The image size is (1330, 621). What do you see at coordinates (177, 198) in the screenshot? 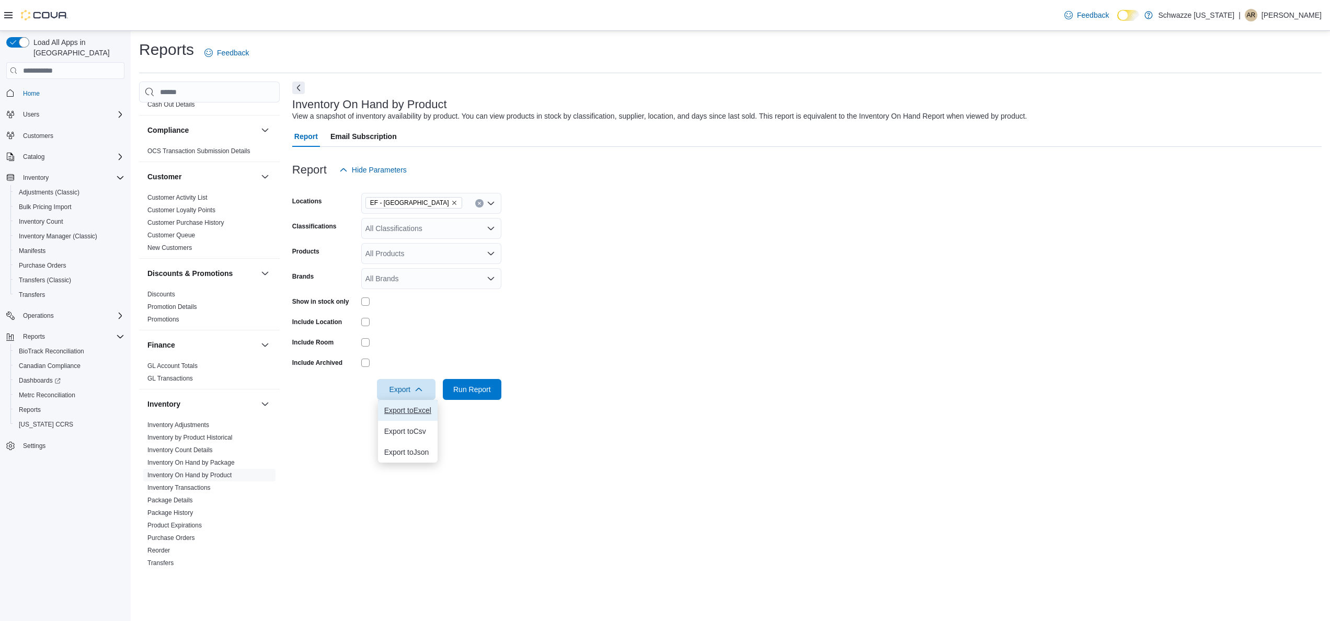
I see `span: Customer Activity List` at bounding box center [177, 198].